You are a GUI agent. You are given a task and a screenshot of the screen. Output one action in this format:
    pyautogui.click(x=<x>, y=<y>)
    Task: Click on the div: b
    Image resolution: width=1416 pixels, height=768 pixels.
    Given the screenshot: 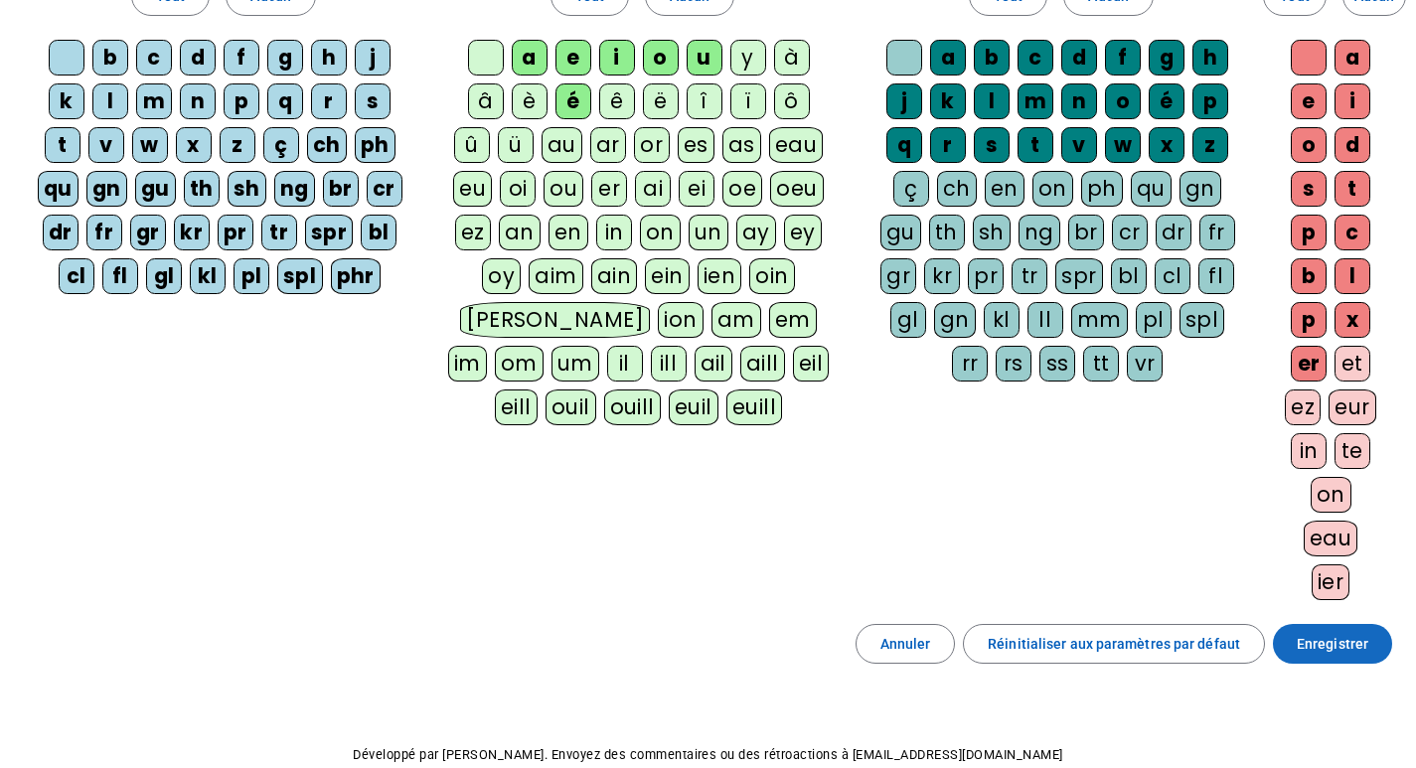 What is the action you would take?
    pyautogui.click(x=992, y=58)
    